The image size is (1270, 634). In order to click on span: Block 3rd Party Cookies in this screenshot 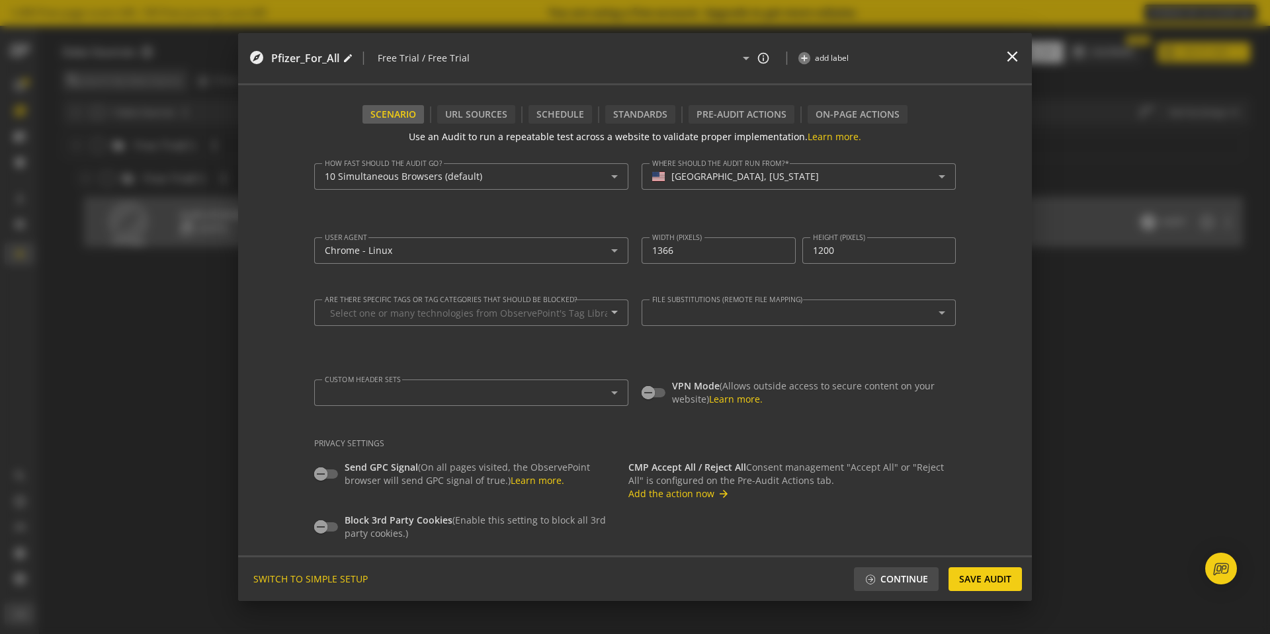, I will do `click(398, 520)`.